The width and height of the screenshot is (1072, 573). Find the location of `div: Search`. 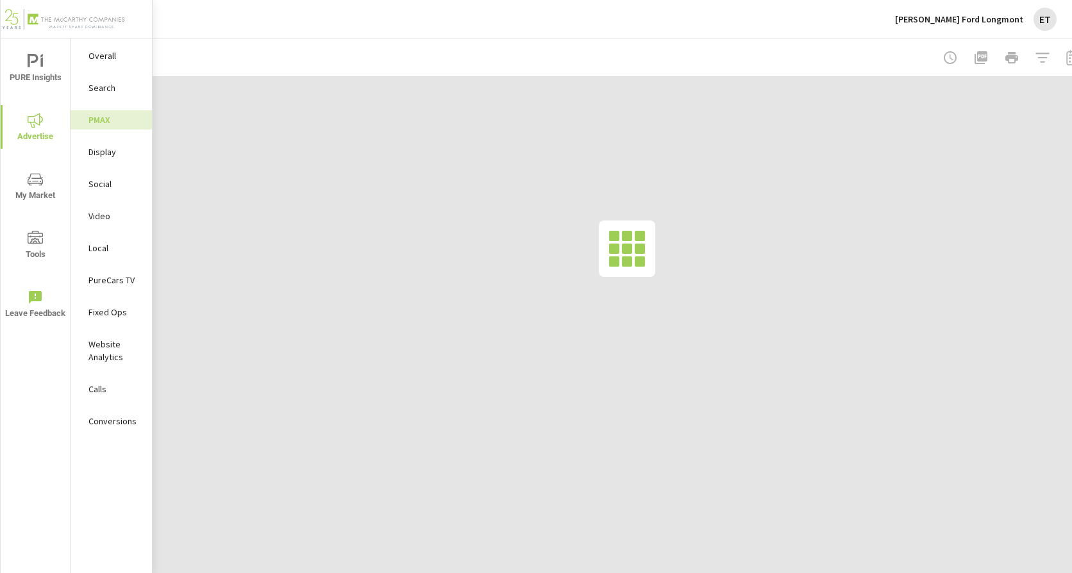

div: Search is located at coordinates (111, 88).